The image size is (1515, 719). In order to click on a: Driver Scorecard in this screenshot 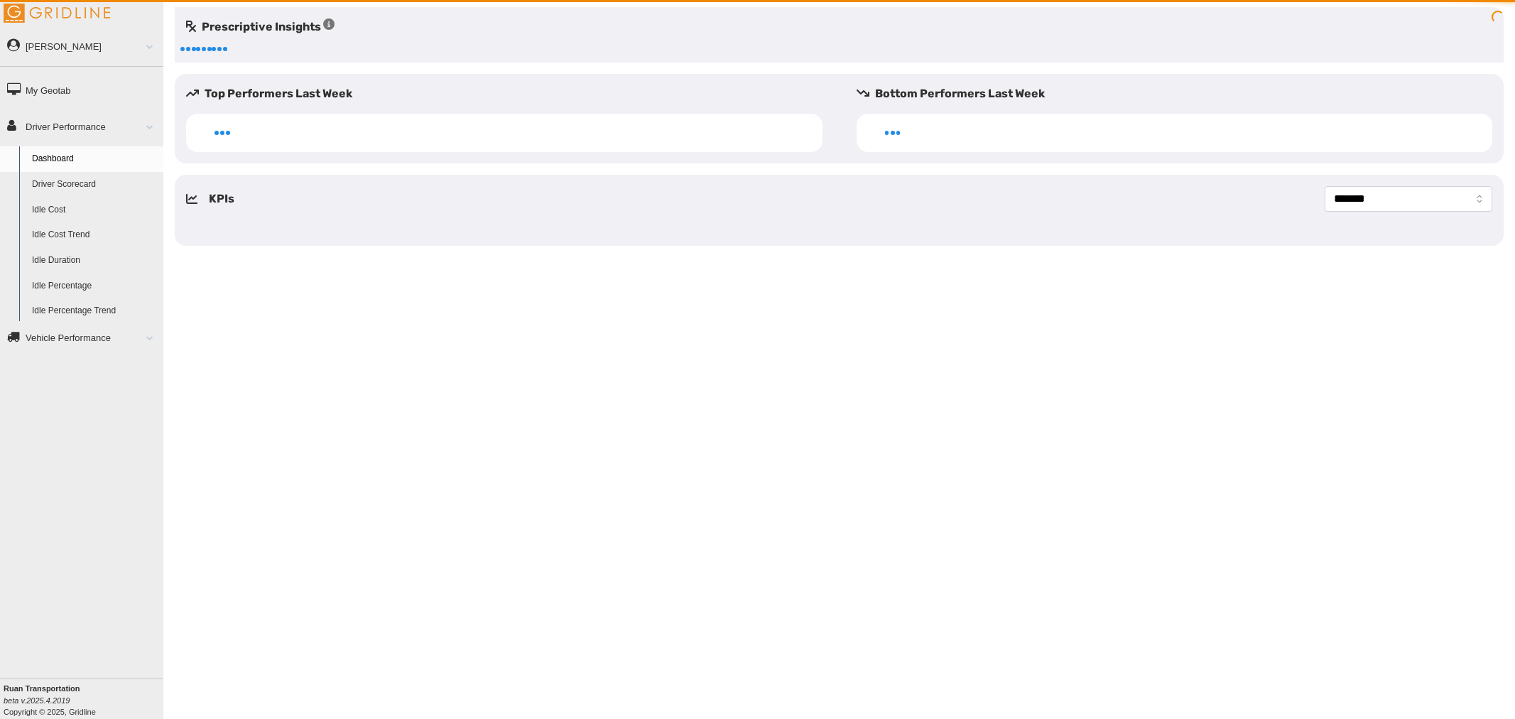, I will do `click(94, 185)`.